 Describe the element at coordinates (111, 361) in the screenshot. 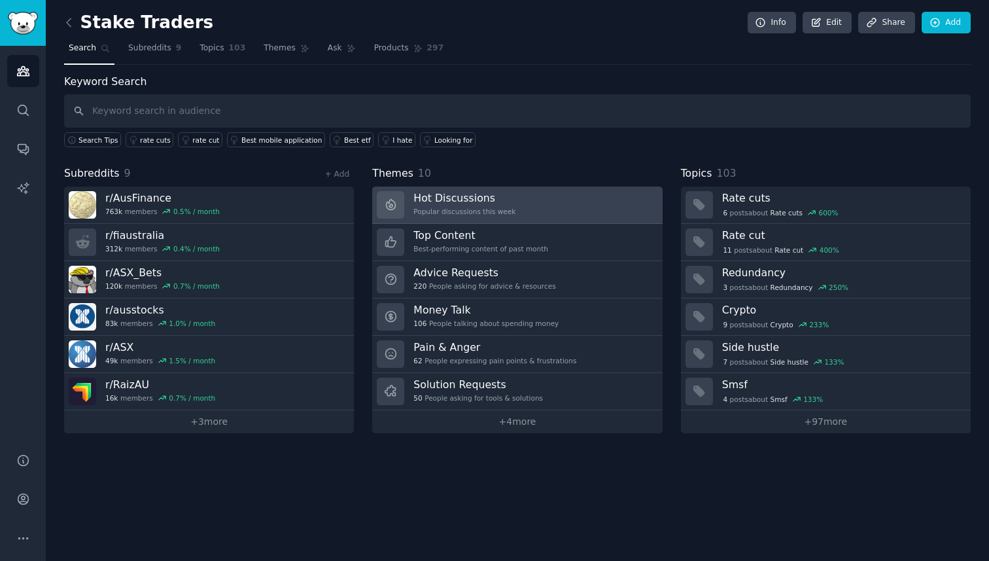

I see `span: 49k` at that location.